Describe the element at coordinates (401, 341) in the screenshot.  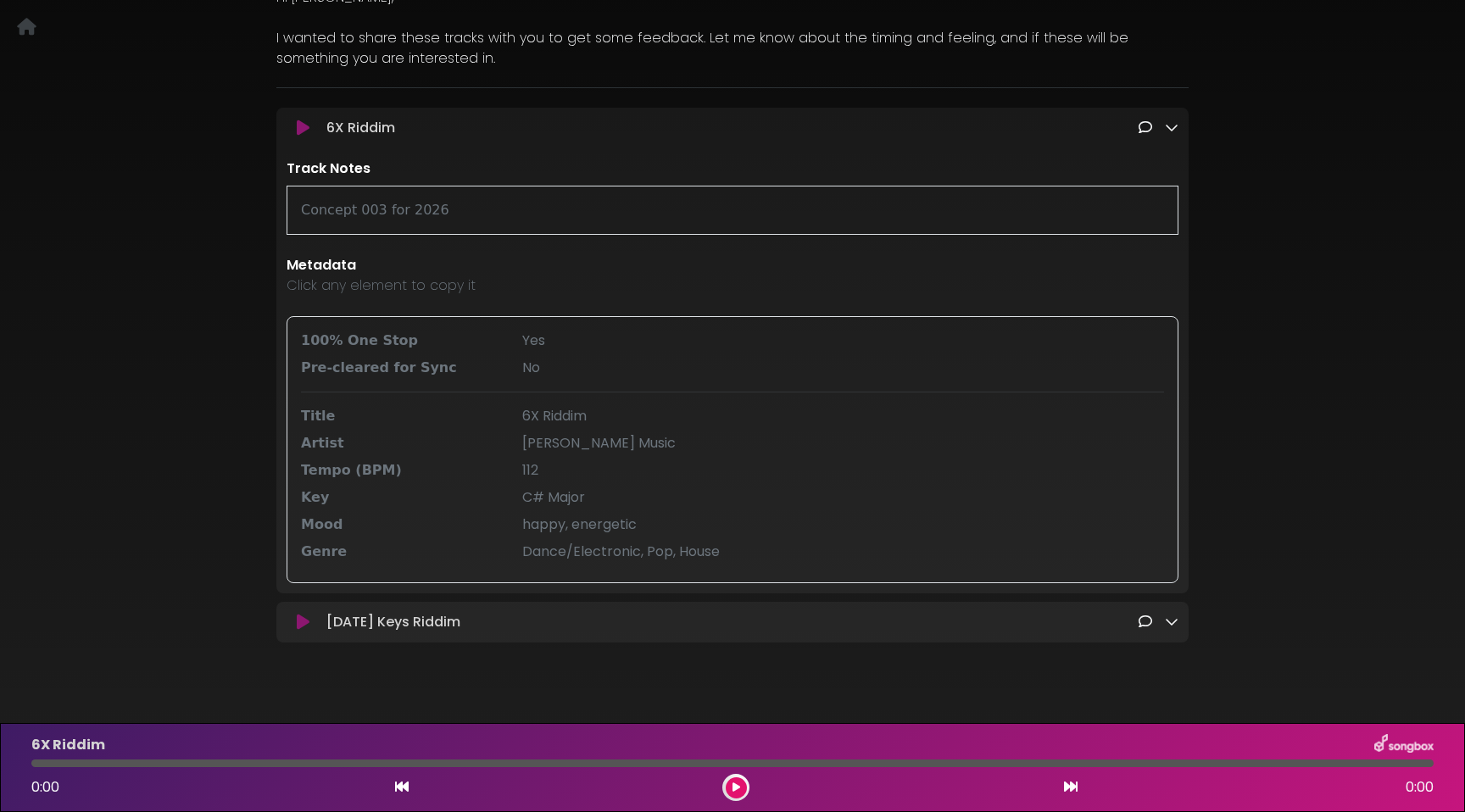
I see `div: 100% One Stop` at that location.